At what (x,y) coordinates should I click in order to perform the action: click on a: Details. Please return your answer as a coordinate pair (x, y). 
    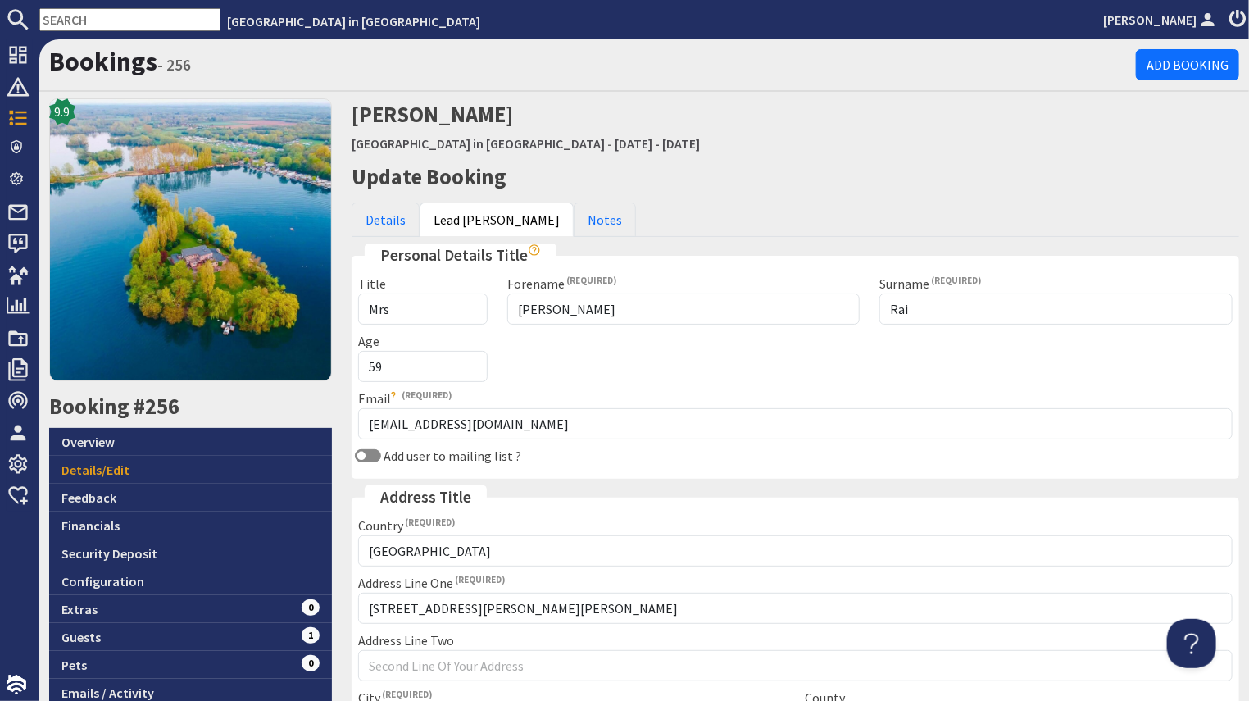
    Looking at the image, I should click on (385, 220).